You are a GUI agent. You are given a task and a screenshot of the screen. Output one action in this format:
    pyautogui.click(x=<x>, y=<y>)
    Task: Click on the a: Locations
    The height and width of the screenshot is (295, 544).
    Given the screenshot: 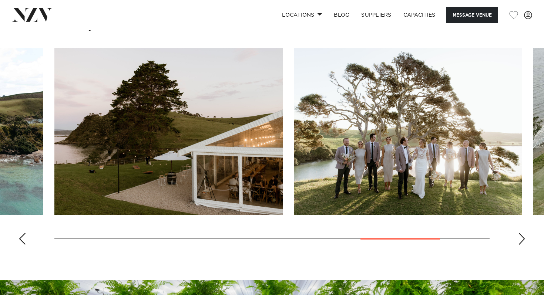 What is the action you would take?
    pyautogui.click(x=302, y=15)
    